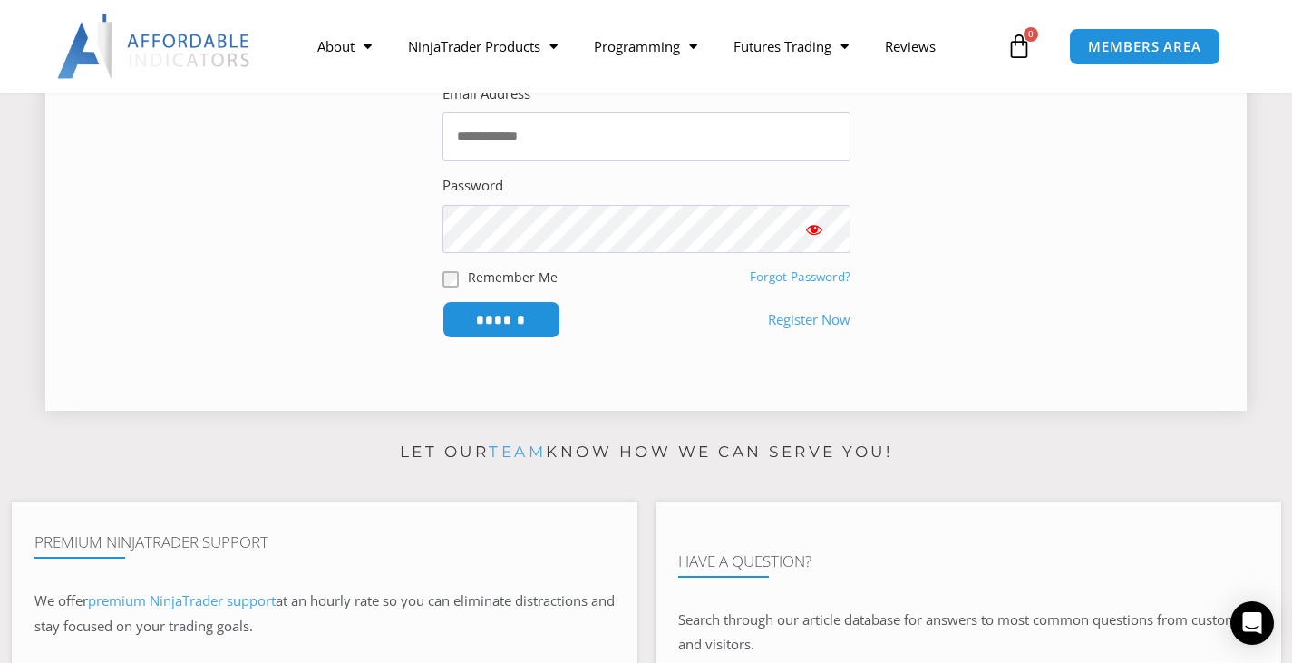 The image size is (1292, 663). I want to click on label: Email Address, so click(486, 94).